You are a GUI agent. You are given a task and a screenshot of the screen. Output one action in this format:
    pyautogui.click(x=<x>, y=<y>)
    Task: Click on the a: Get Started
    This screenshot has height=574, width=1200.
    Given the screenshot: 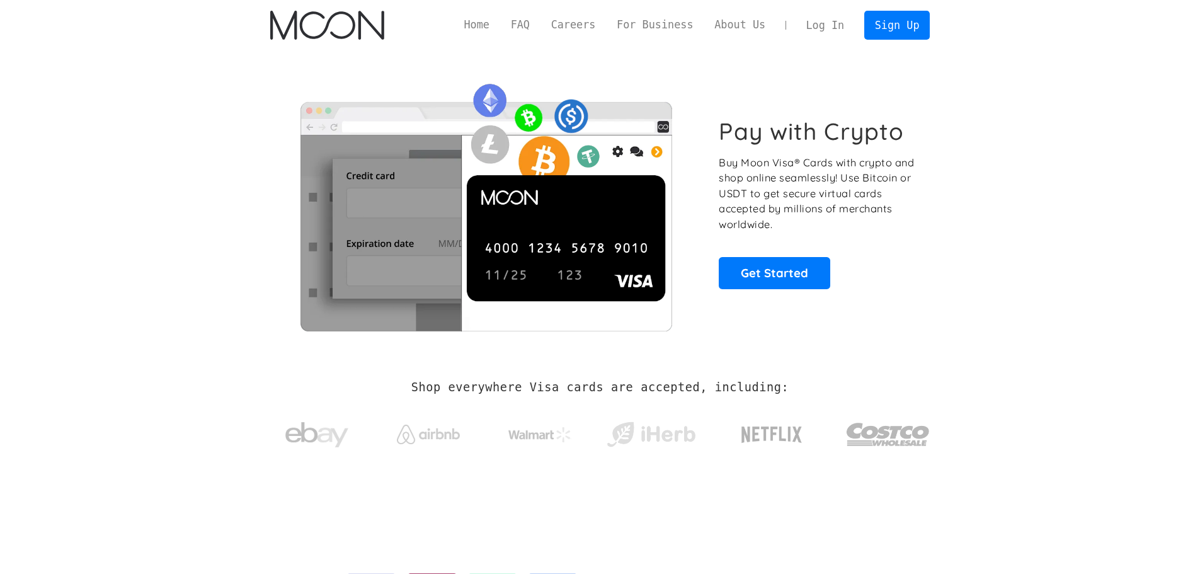 What is the action you would take?
    pyautogui.click(x=774, y=273)
    